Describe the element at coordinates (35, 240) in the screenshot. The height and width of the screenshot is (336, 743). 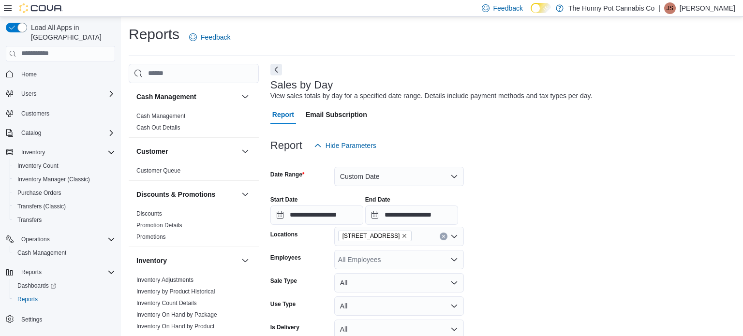
I see `span: Operations` at that location.